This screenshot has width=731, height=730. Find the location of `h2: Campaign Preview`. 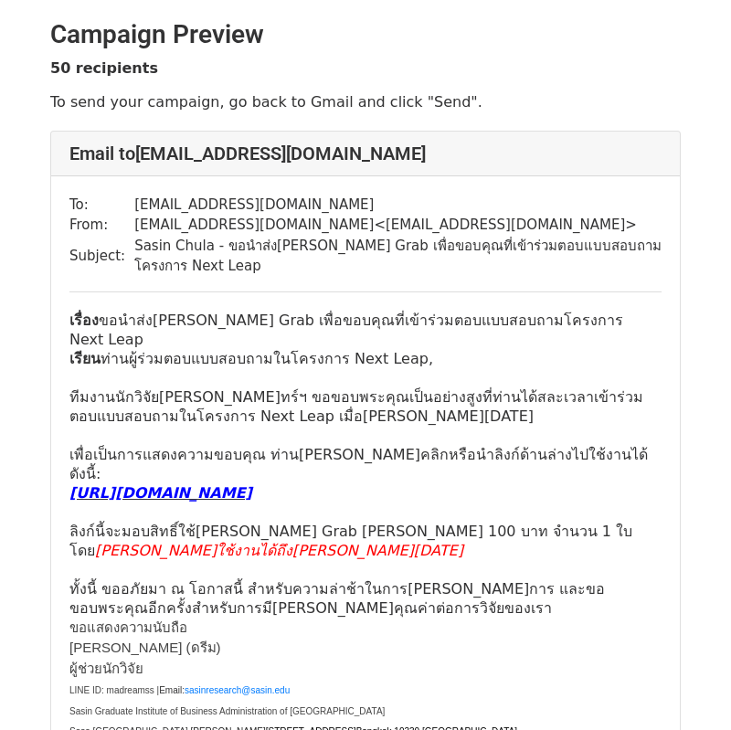

h2: Campaign Preview is located at coordinates (365, 35).